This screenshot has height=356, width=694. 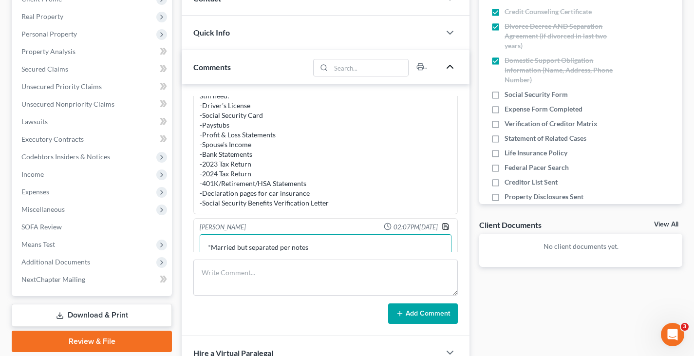 What do you see at coordinates (91, 315) in the screenshot?
I see `a: Download & Print` at bounding box center [91, 315].